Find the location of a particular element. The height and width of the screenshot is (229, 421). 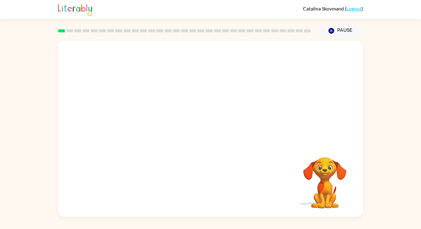

video: Your browser must support playing .mp4 files to use Literably. Please try using another browser. is located at coordinates (325, 178).